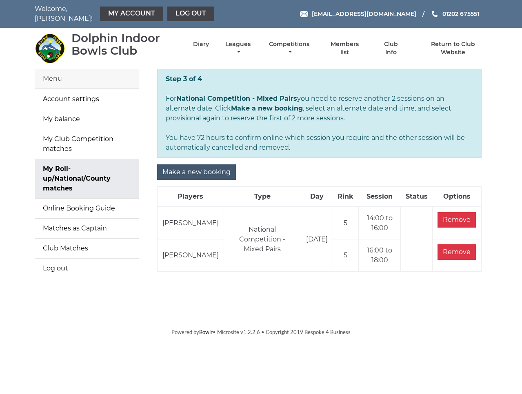  What do you see at coordinates (345, 197) in the screenshot?
I see `th: Rink` at bounding box center [345, 197].